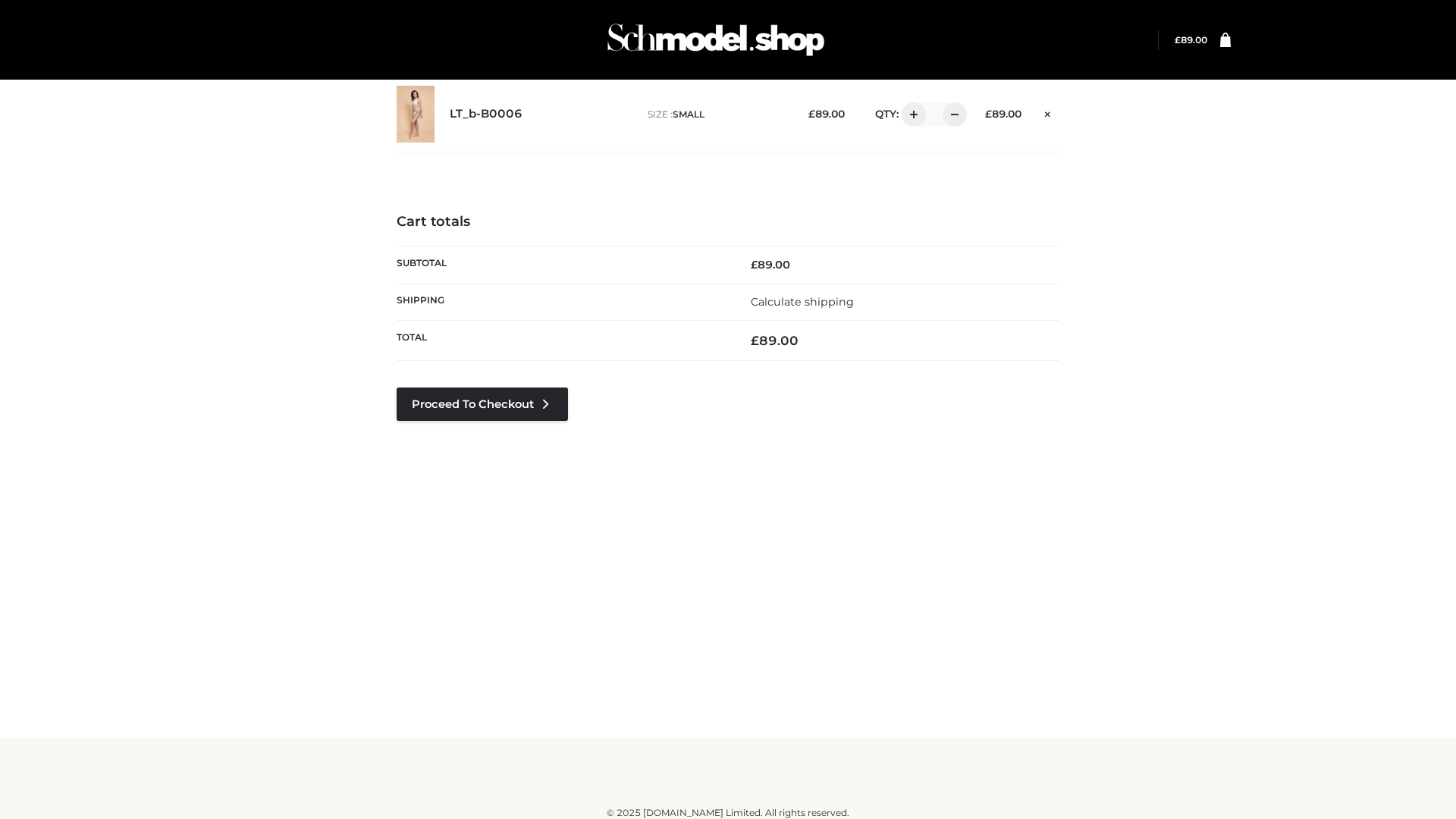 The height and width of the screenshot is (819, 1456). I want to click on th: Shipping, so click(562, 301).